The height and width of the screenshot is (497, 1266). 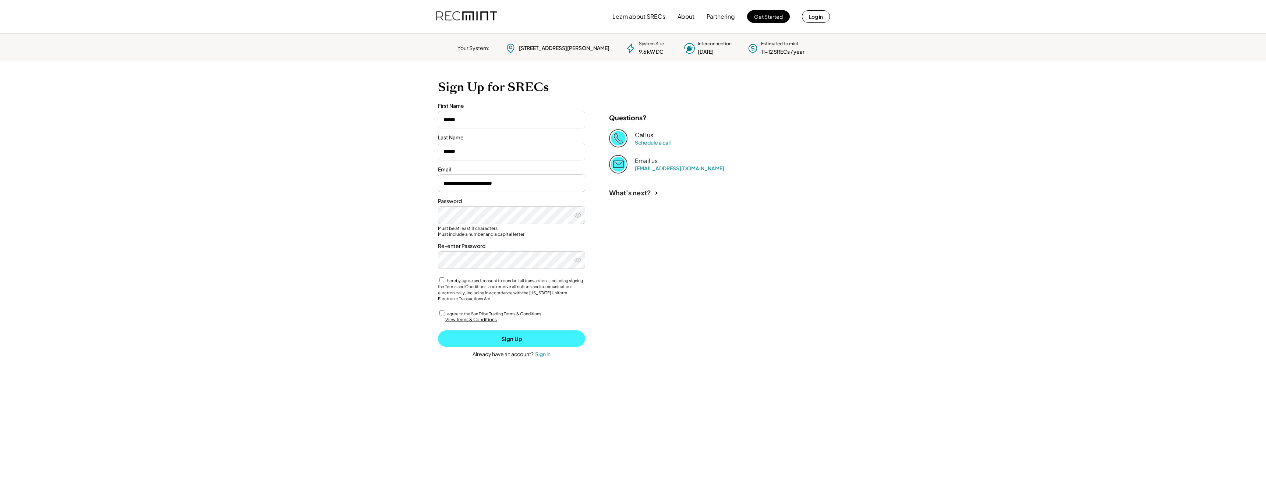 What do you see at coordinates (686, 17) in the screenshot?
I see `button: About` at bounding box center [686, 17].